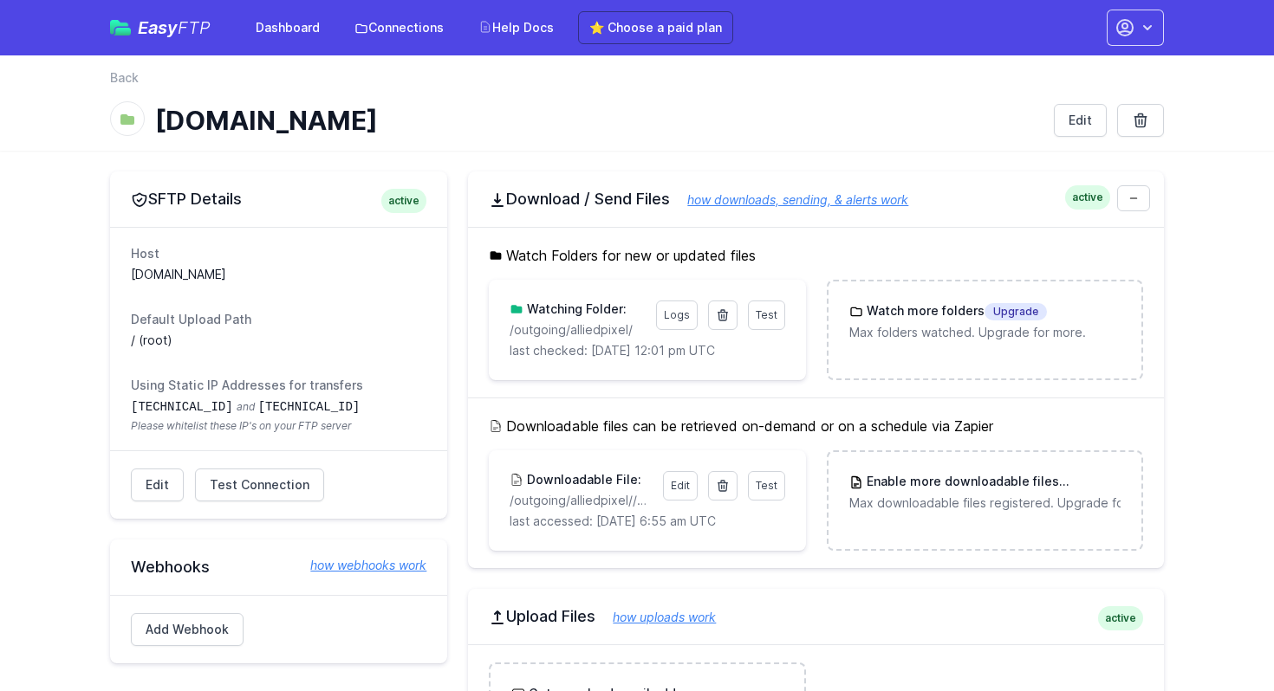 The width and height of the screenshot is (1274, 691). What do you see at coordinates (124, 78) in the screenshot?
I see `a: Back` at bounding box center [124, 78].